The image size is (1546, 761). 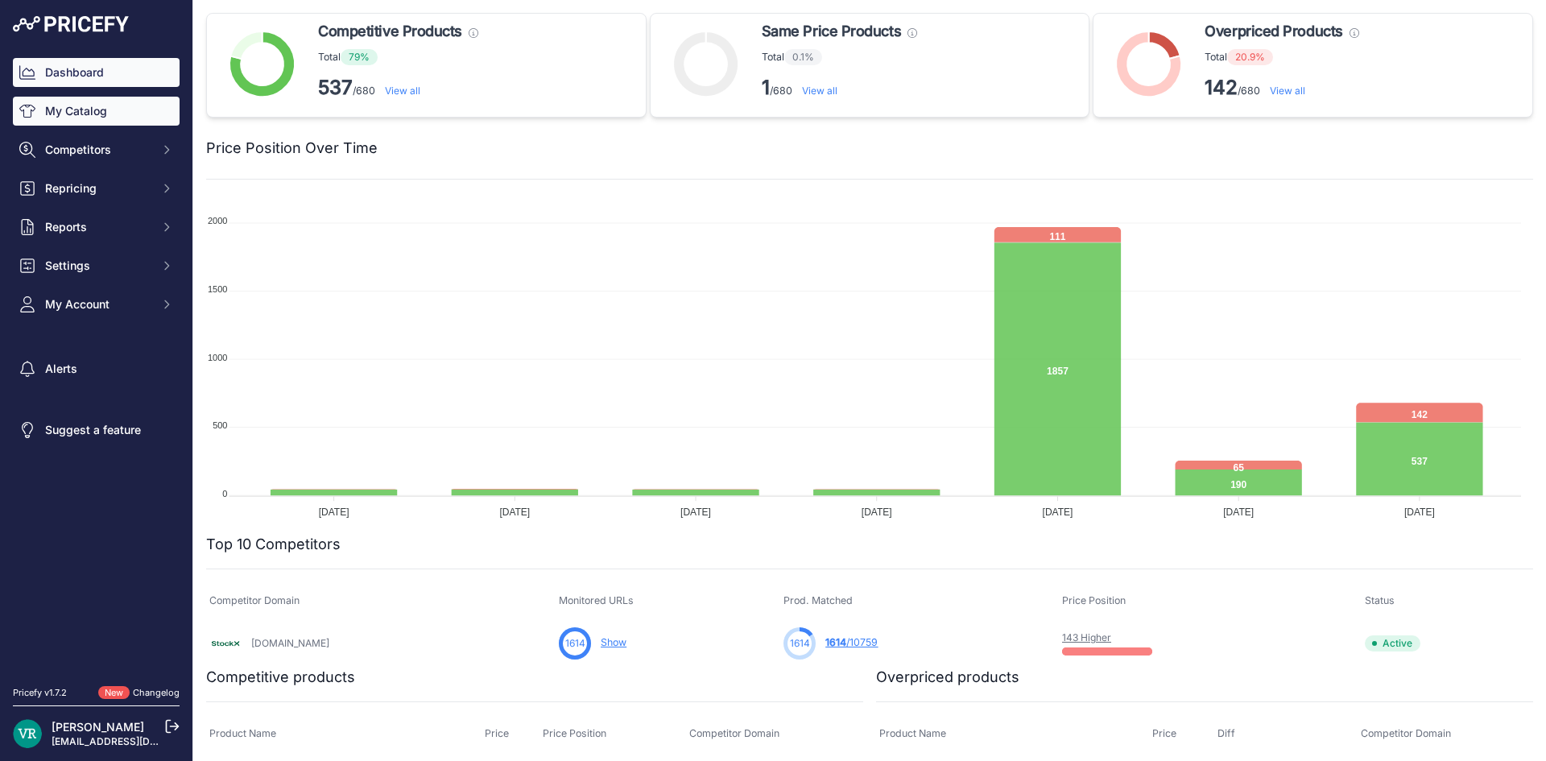 I want to click on strong: 537, so click(x=335, y=87).